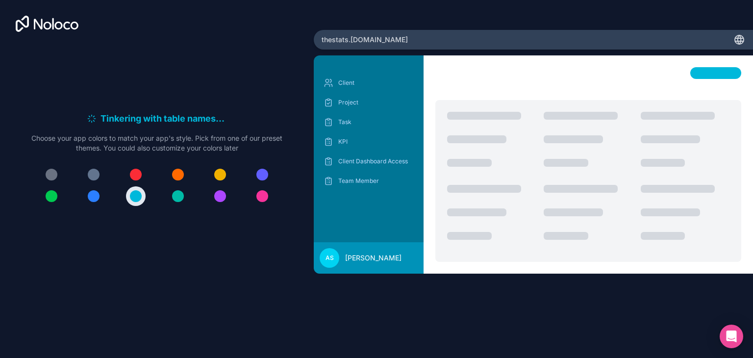  I want to click on p: Team Member, so click(376, 181).